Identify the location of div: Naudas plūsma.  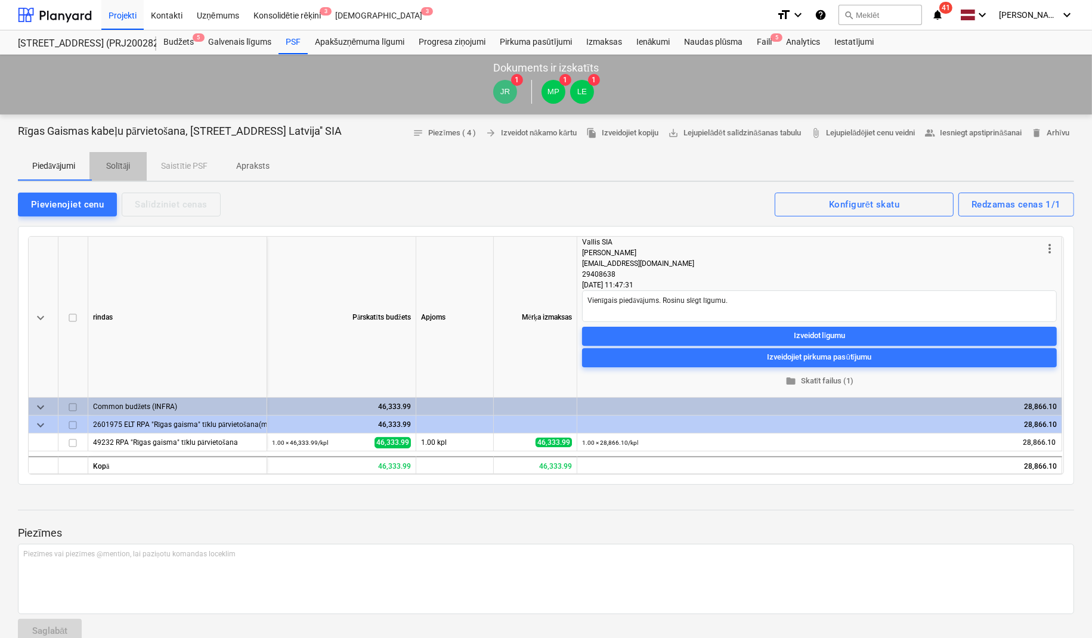
(714, 42).